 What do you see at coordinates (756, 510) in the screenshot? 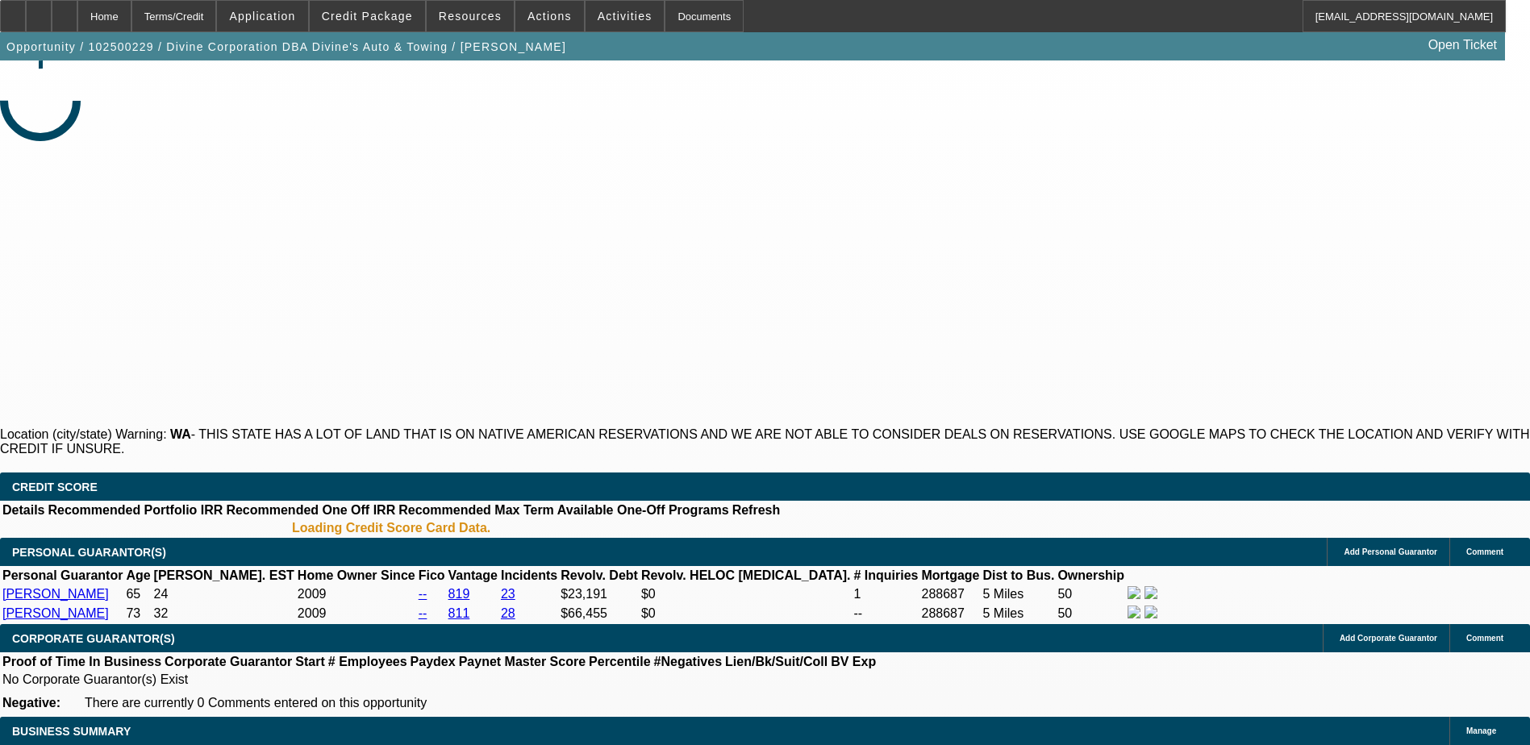
I see `th: Refresh` at bounding box center [756, 510].